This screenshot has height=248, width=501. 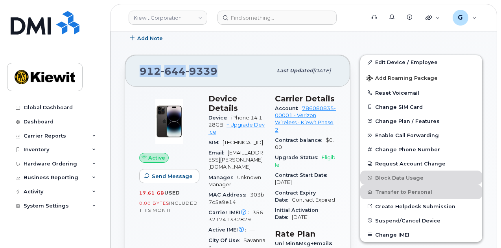 What do you see at coordinates (172, 193) in the screenshot?
I see `span: used` at bounding box center [172, 193].